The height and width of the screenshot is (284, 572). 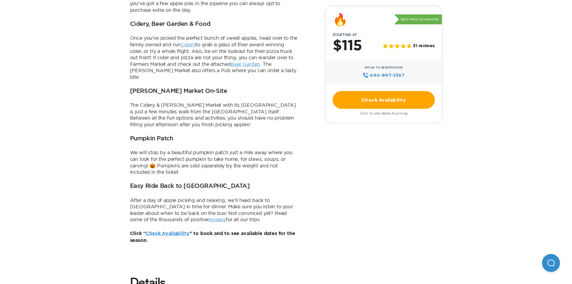 What do you see at coordinates (214, 162) in the screenshot?
I see `p: We will stop by a beautiful pumpkin patch just a mile away where you can look for the perfect pum...` at bounding box center [214, 162].